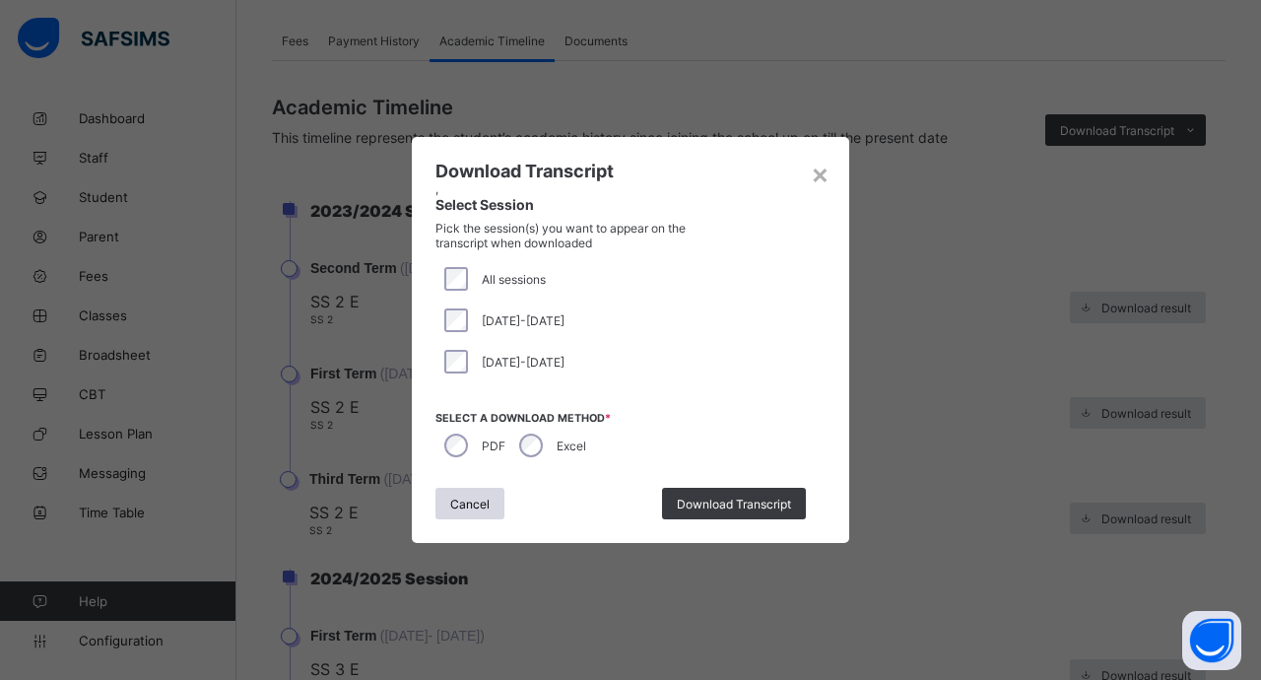 The height and width of the screenshot is (680, 1261). Describe the element at coordinates (470, 503) in the screenshot. I see `span: Cancel` at that location.